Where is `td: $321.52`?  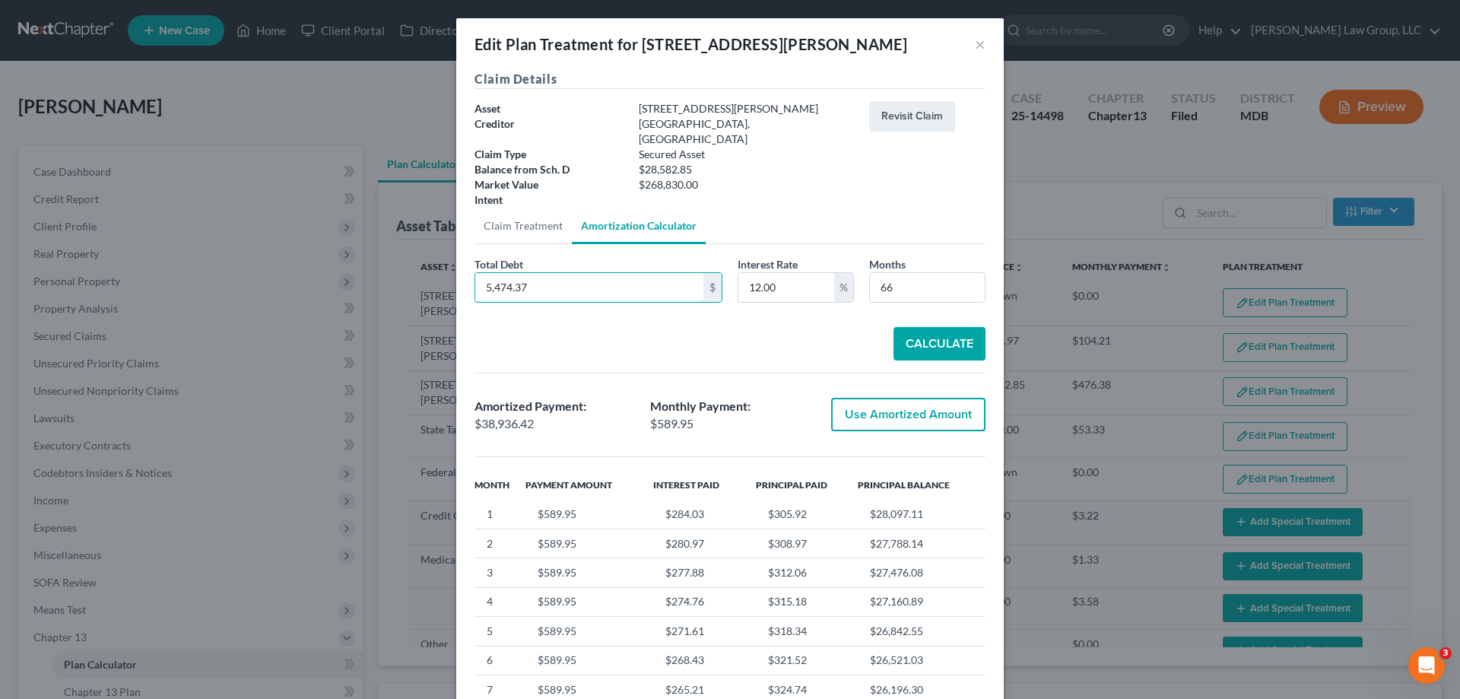 td: $321.52 is located at coordinates (807, 660).